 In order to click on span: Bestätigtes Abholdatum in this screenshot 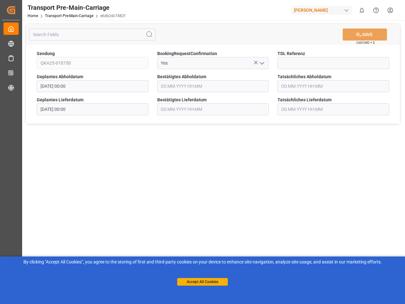, I will do `click(182, 77)`.